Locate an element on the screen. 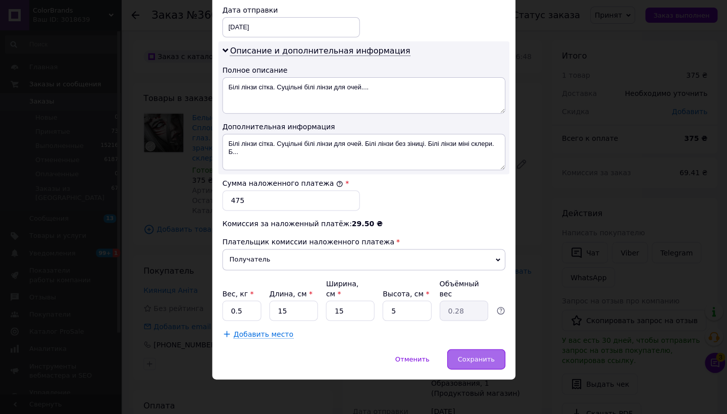 The image size is (727, 414). label: Ширина, см is located at coordinates (342, 288).